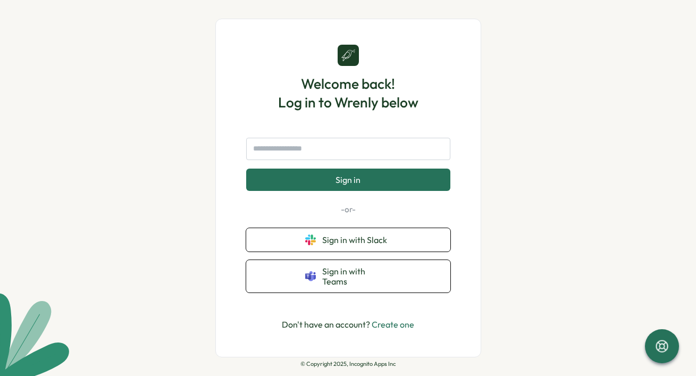 The width and height of the screenshot is (696, 376). What do you see at coordinates (348, 93) in the screenshot?
I see `h1: Welcome back! Log in to Wrenly below` at bounding box center [348, 93].